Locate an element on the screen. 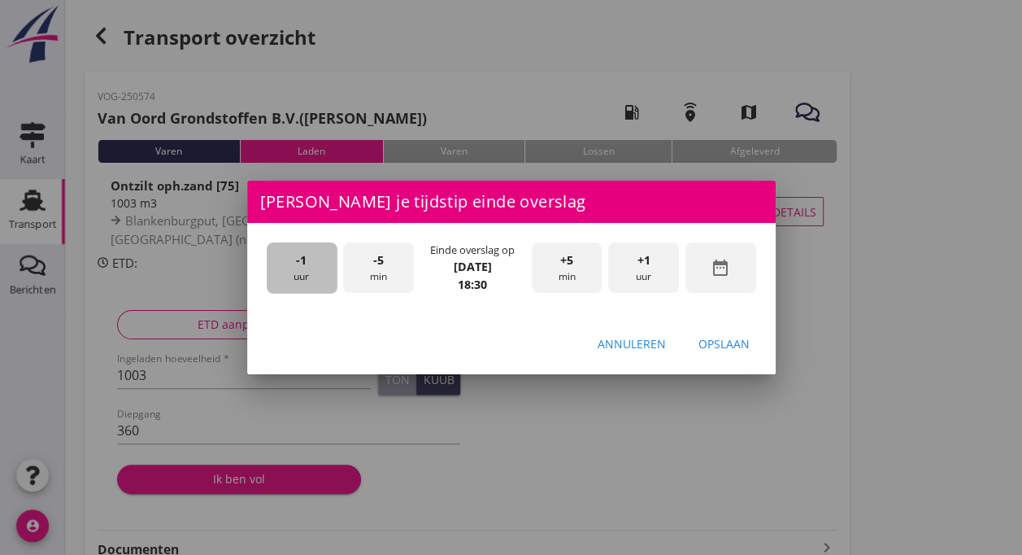  span: -5 is located at coordinates (378, 260).